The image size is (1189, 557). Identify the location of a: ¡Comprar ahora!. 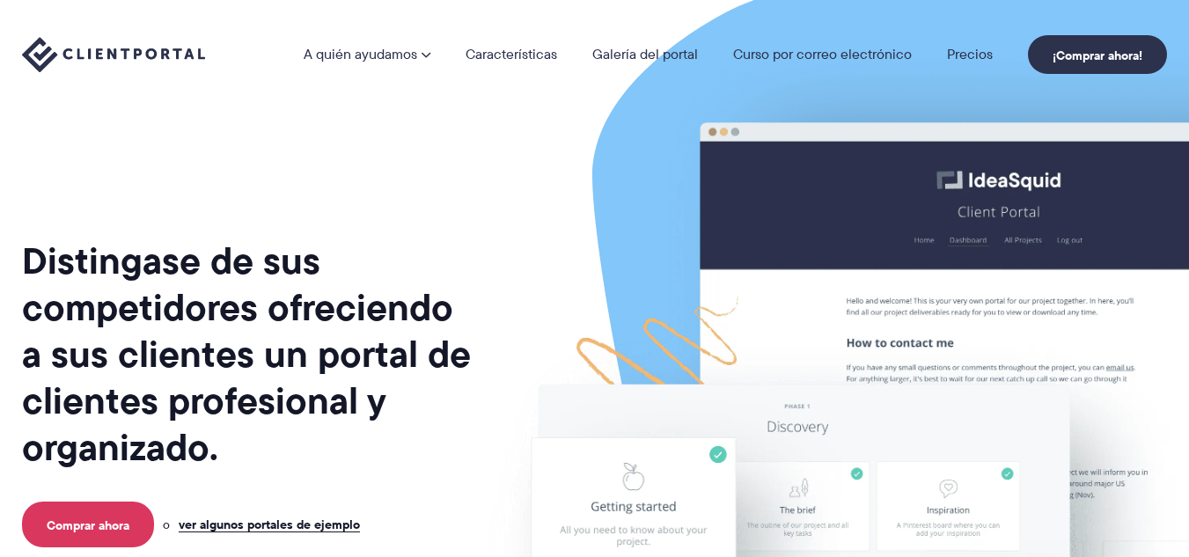
(1097, 55).